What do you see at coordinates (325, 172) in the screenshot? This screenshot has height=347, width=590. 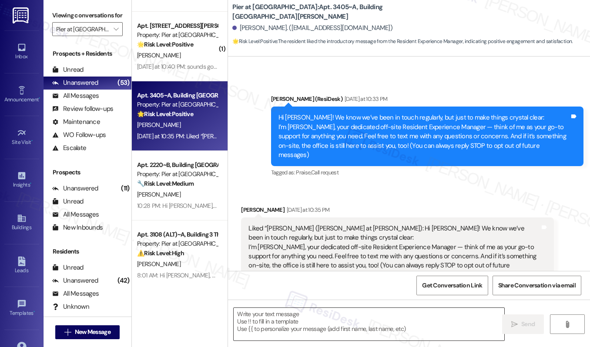 I see `span: Call request` at bounding box center [325, 172].